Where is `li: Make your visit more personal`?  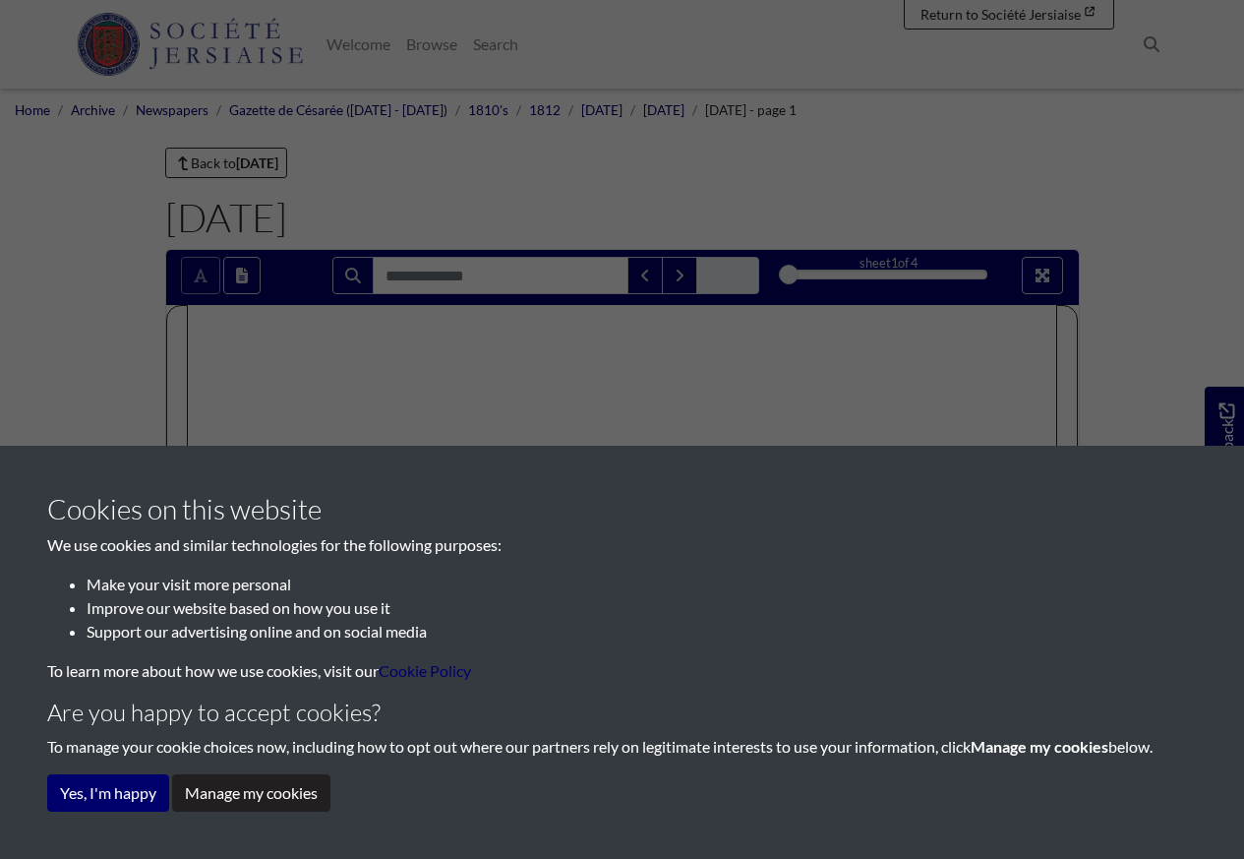
li: Make your visit more personal is located at coordinates (641, 584).